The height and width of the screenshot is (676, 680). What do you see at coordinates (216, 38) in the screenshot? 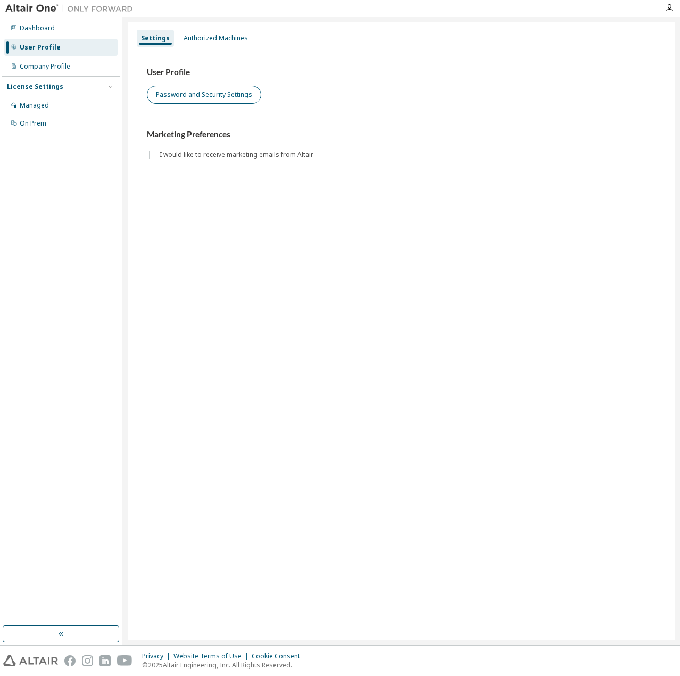
I see `div: Authorized Machines` at bounding box center [216, 38].